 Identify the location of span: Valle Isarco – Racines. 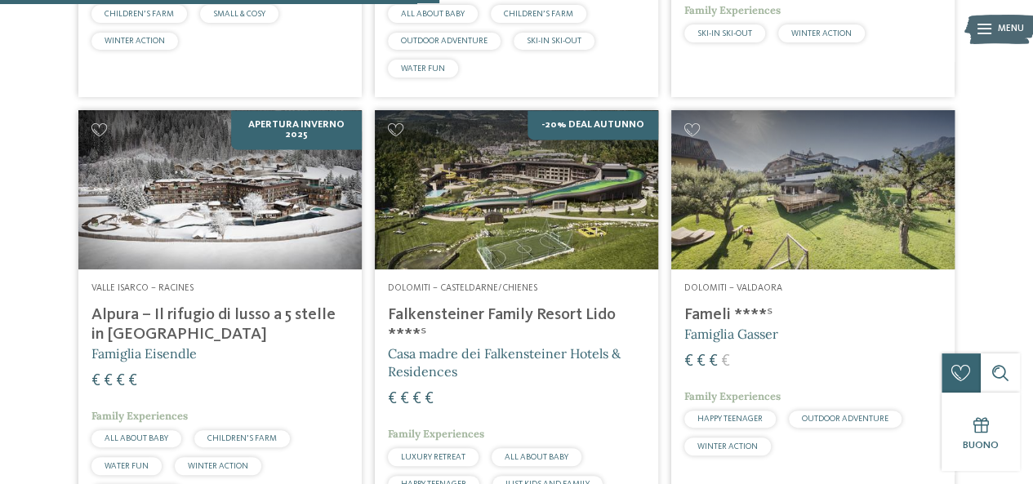
(142, 288).